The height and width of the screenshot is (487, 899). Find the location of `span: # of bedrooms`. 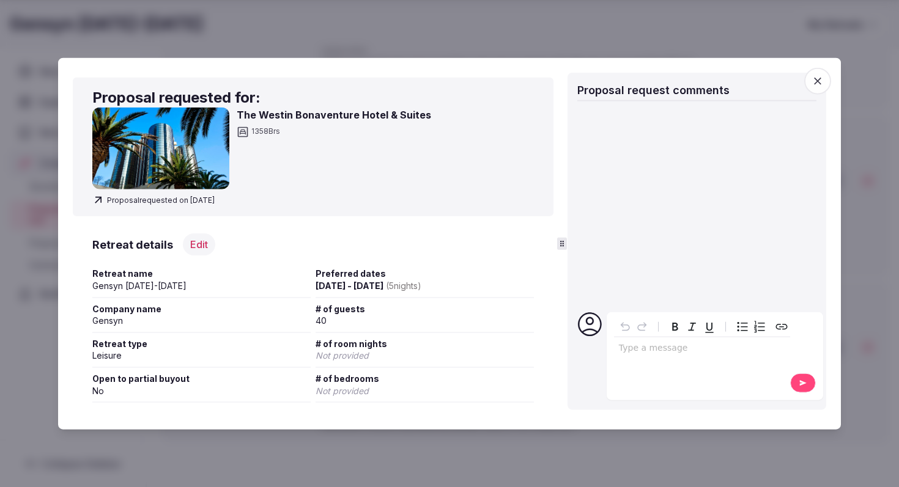

span: # of bedrooms is located at coordinates (424, 379).